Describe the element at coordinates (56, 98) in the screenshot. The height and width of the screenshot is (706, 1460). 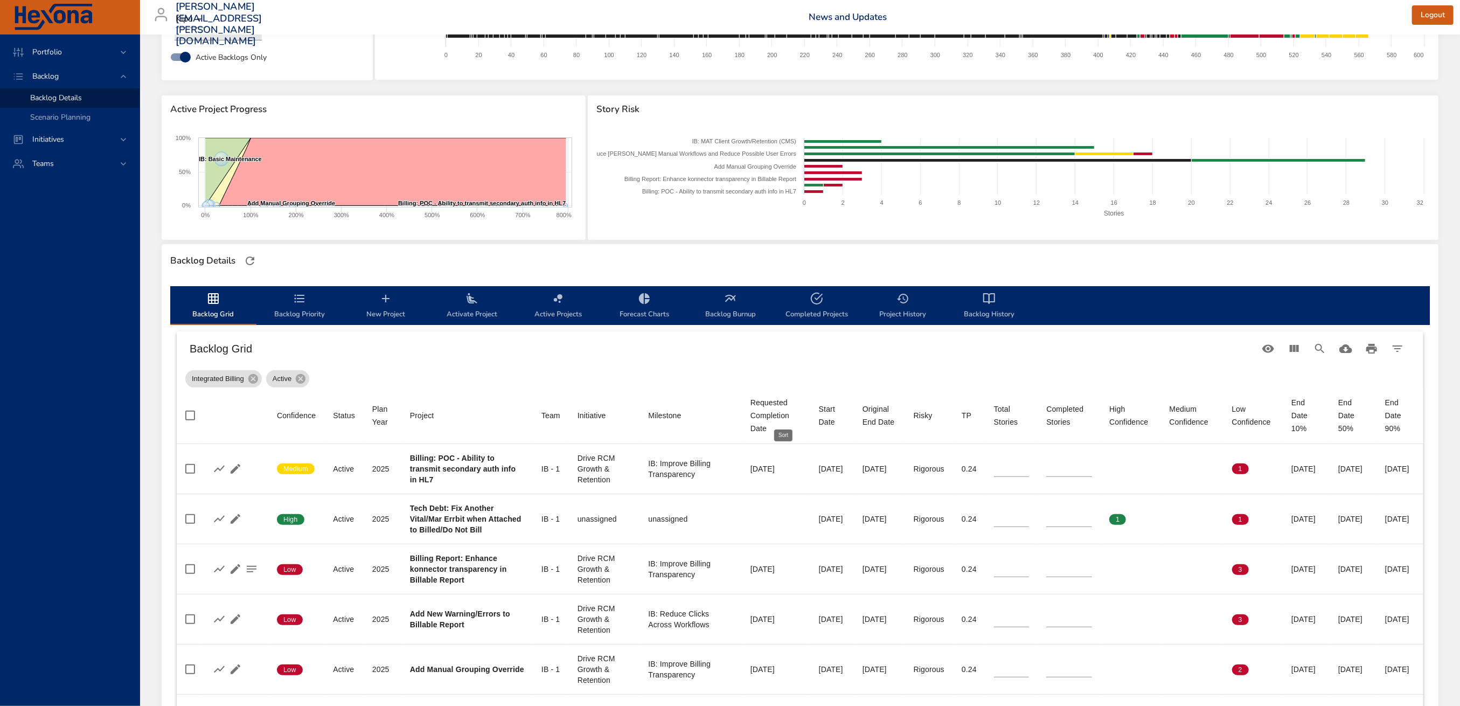
I see `span: Backlog Details` at that location.